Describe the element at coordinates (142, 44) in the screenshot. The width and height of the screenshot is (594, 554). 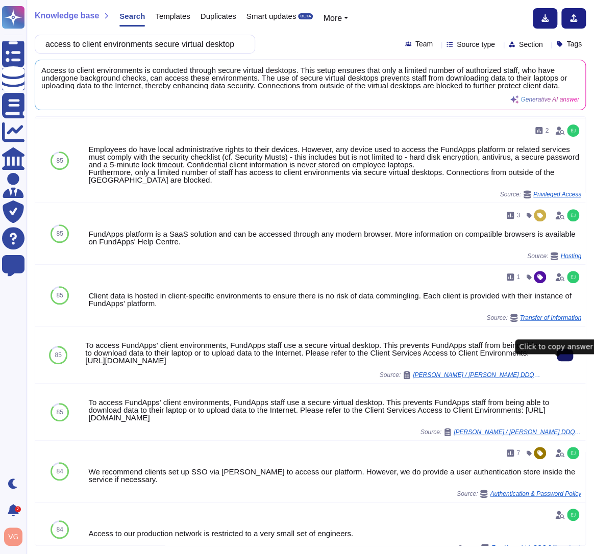
I see `input: Search a question or template...` at that location.